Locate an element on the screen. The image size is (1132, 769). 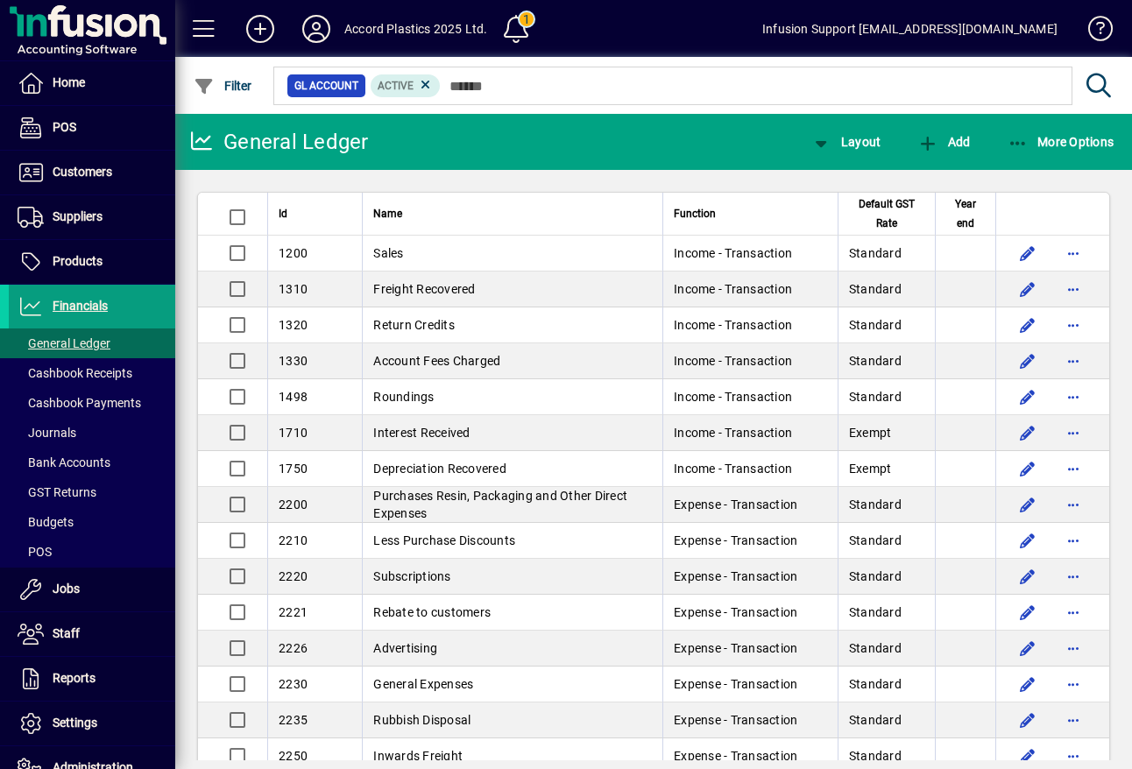
span: Depreciation Recovered is located at coordinates (440, 469).